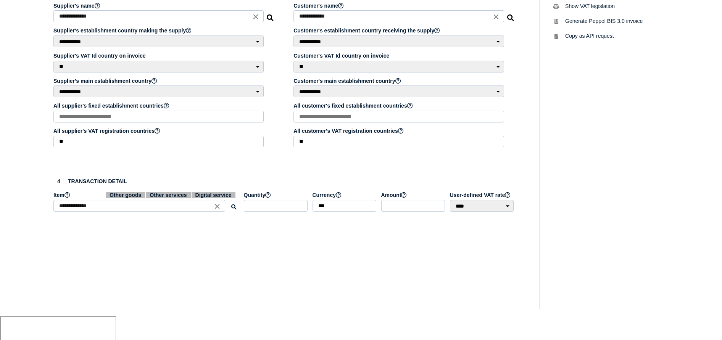 This screenshot has width=722, height=340. Describe the element at coordinates (125, 195) in the screenshot. I see `span: Other goods` at that location.